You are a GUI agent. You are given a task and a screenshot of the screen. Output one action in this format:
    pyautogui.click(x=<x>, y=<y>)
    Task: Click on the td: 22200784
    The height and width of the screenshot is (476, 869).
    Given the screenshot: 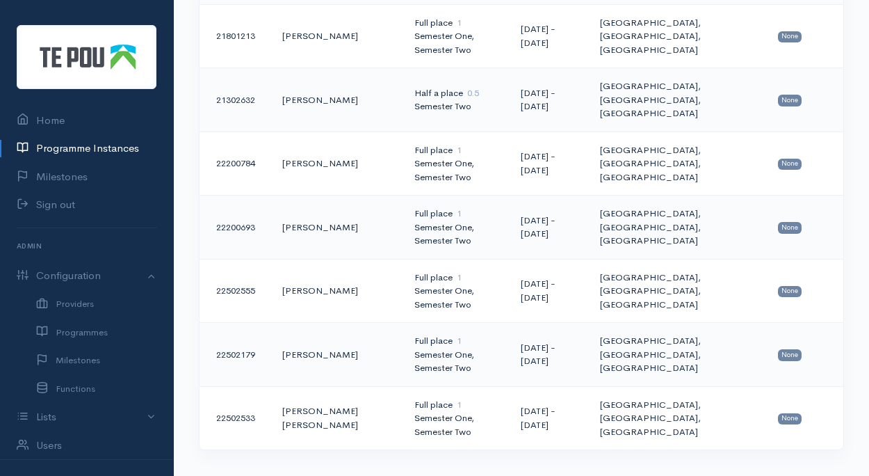 What is the action you would take?
    pyautogui.click(x=235, y=163)
    